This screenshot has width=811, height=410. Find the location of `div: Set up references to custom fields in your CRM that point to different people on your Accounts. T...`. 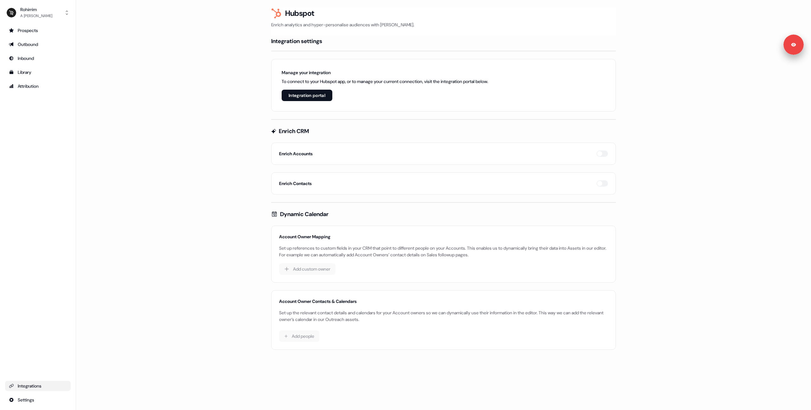

div: Set up references to custom fields in your CRM that point to different people on your Accounts. T... is located at coordinates (443, 251).